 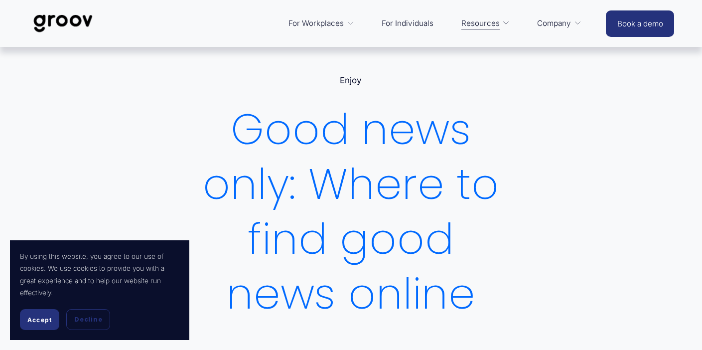 What do you see at coordinates (100, 275) in the screenshot?
I see `p: By using this website, you agree to our use of cookies. We use cookies to provide you with a grea...` at bounding box center [100, 275].